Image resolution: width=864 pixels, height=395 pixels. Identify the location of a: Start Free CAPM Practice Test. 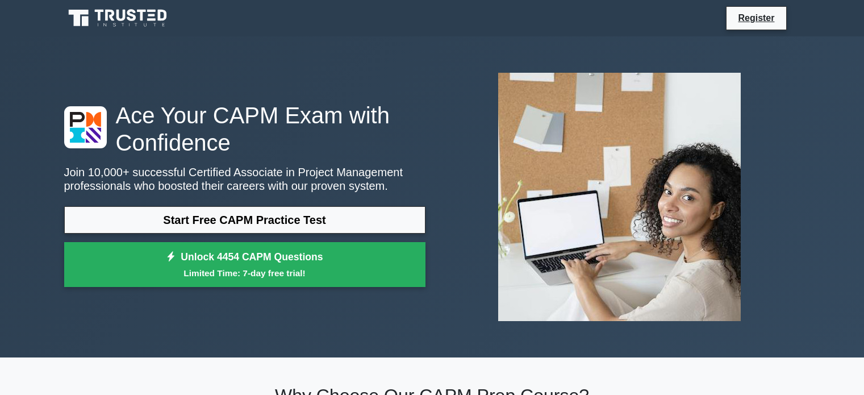
(245, 220).